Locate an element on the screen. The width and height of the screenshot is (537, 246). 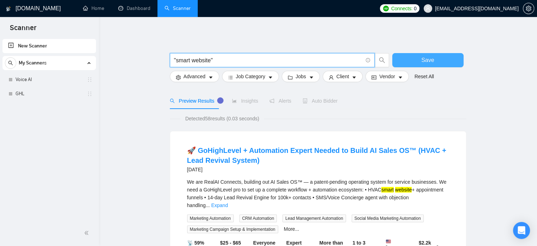
button: userClientcaret-down is located at coordinates (343, 76).